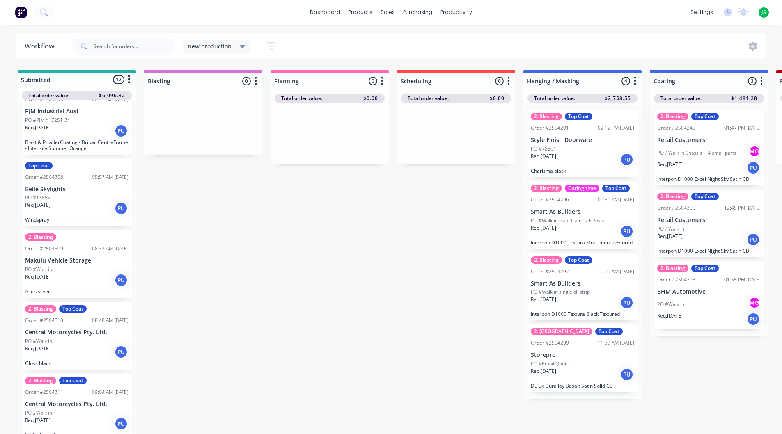 The image size is (782, 434). What do you see at coordinates (21, 12) in the screenshot?
I see `img: Factory` at bounding box center [21, 12].